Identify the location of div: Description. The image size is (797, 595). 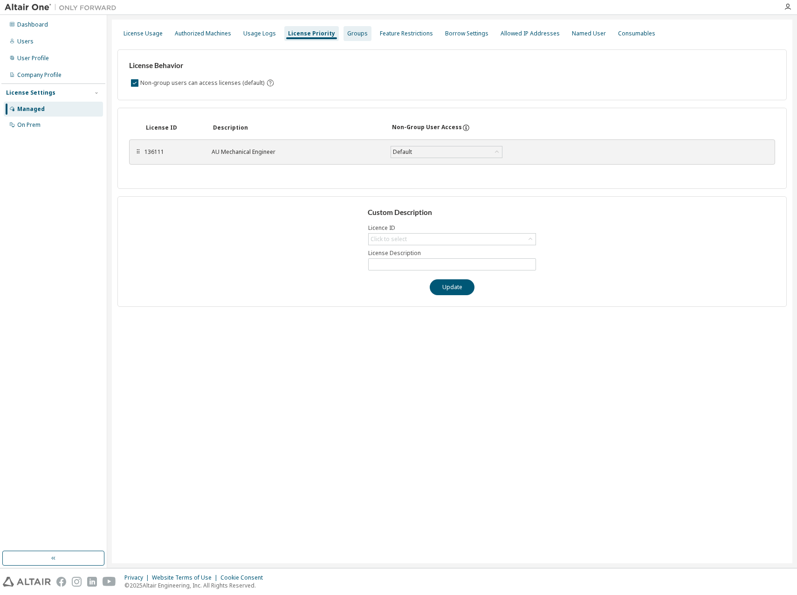
(297, 128).